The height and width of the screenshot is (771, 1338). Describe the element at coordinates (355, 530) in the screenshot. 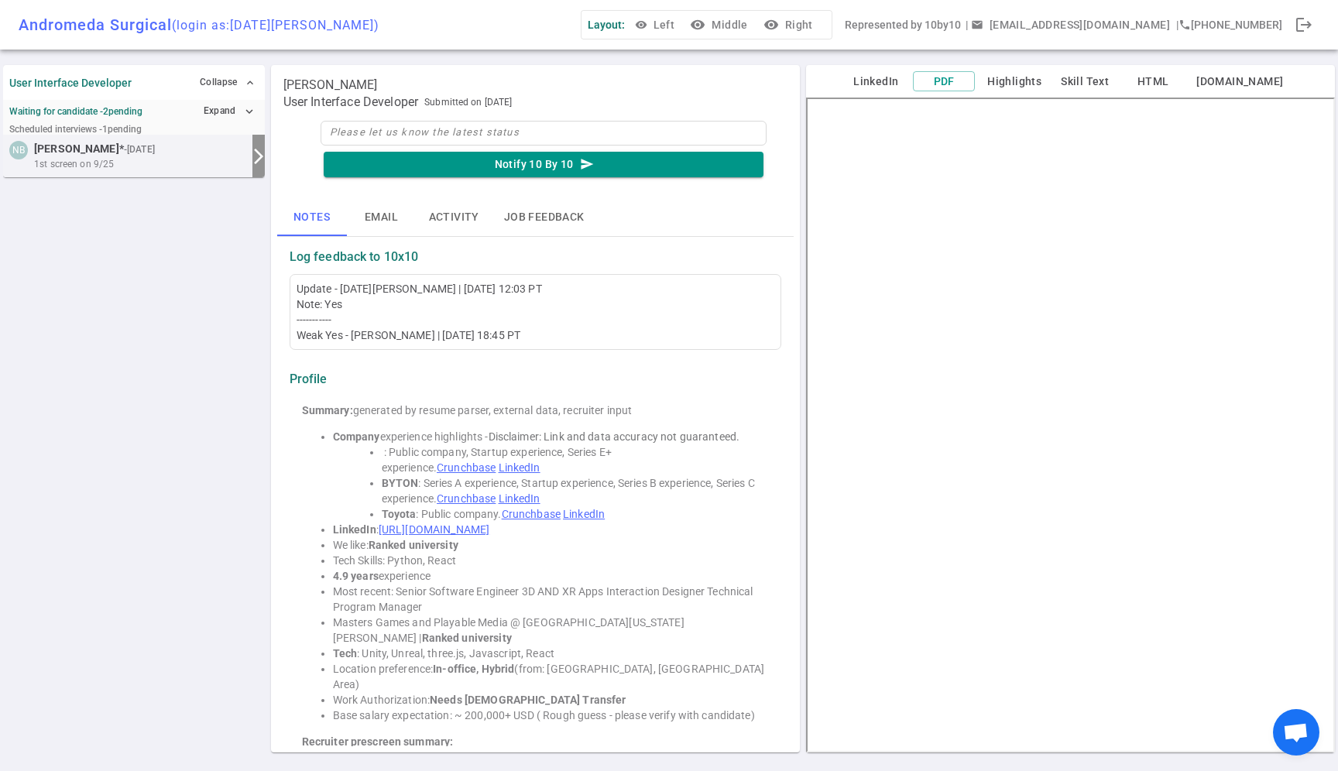

I see `strong: LinkedIn` at that location.